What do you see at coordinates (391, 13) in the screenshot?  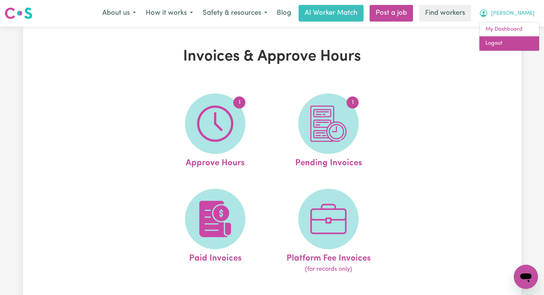 I see `a: Post a job` at bounding box center [391, 13].